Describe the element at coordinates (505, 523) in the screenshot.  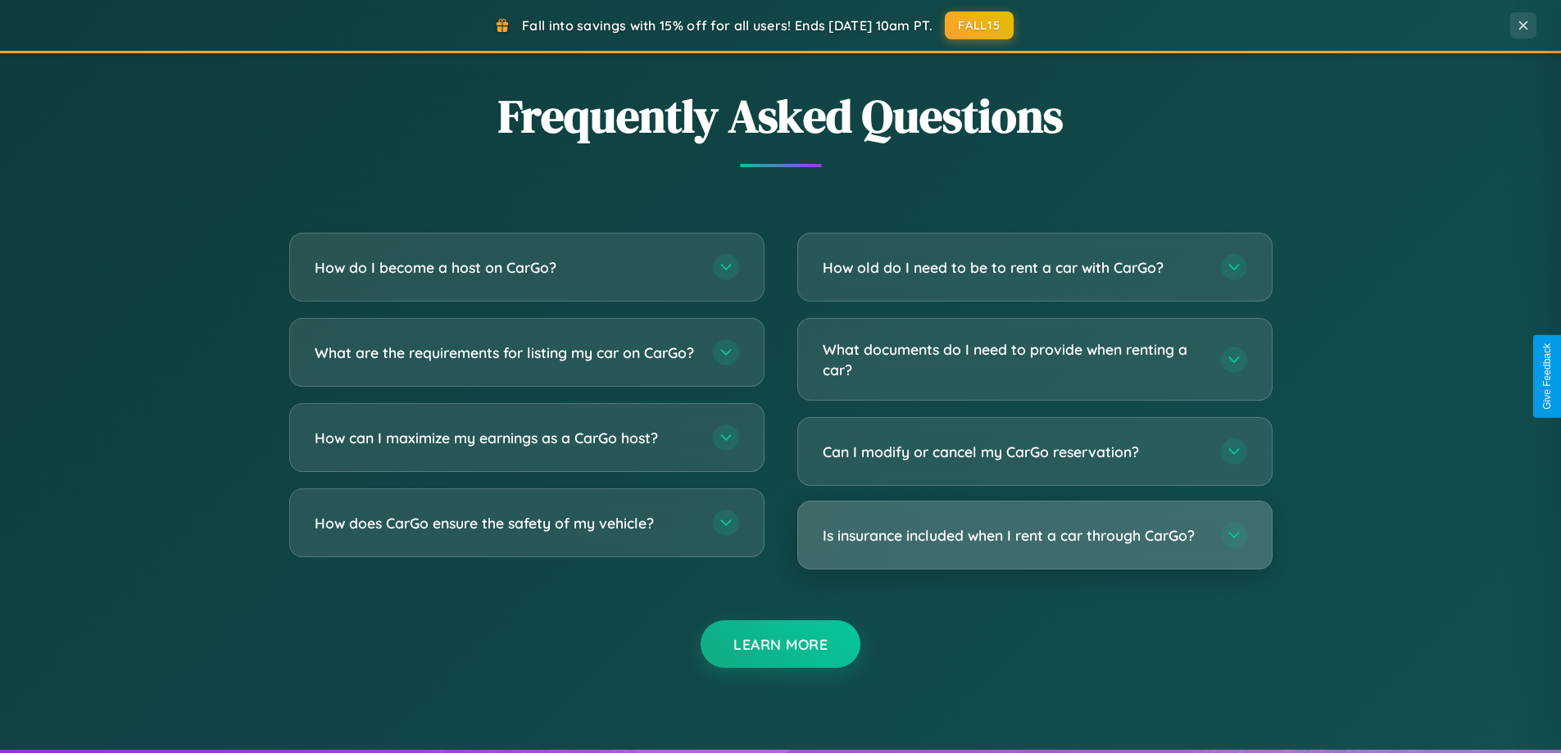
I see `h3: How does CarGo ensure the safety of my vehicle?` at that location.